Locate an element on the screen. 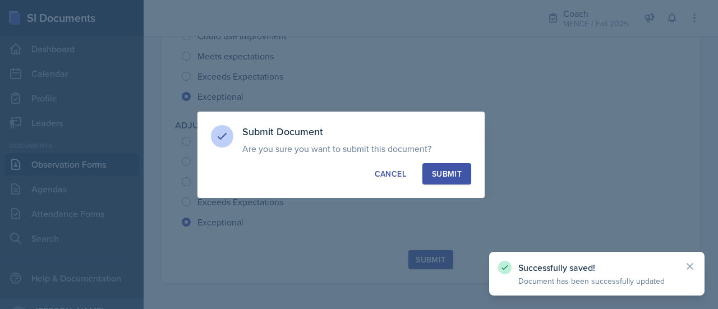 The width and height of the screenshot is (718, 309). p: Successfully saved! is located at coordinates (597, 267).